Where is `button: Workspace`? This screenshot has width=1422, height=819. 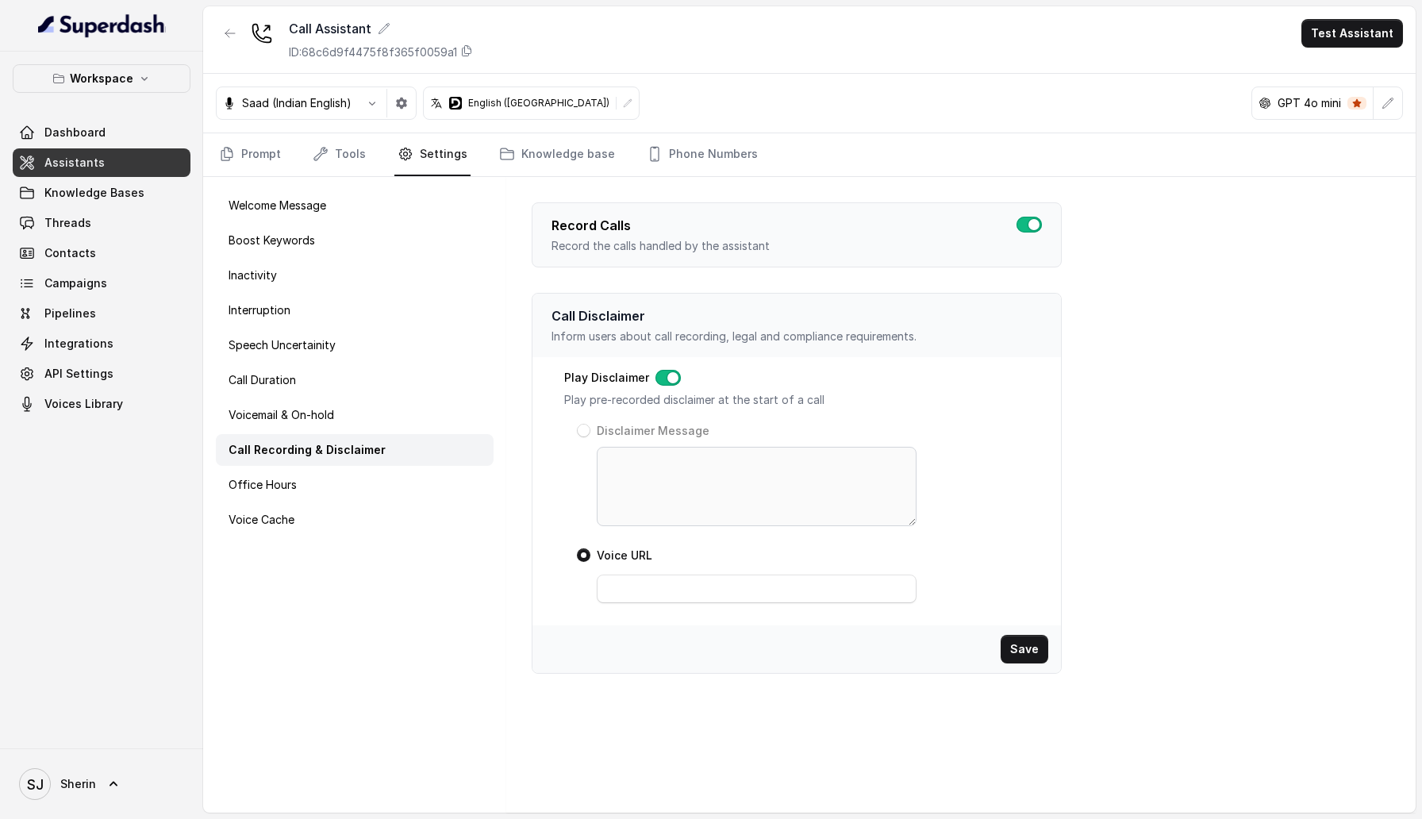 button: Workspace is located at coordinates (102, 79).